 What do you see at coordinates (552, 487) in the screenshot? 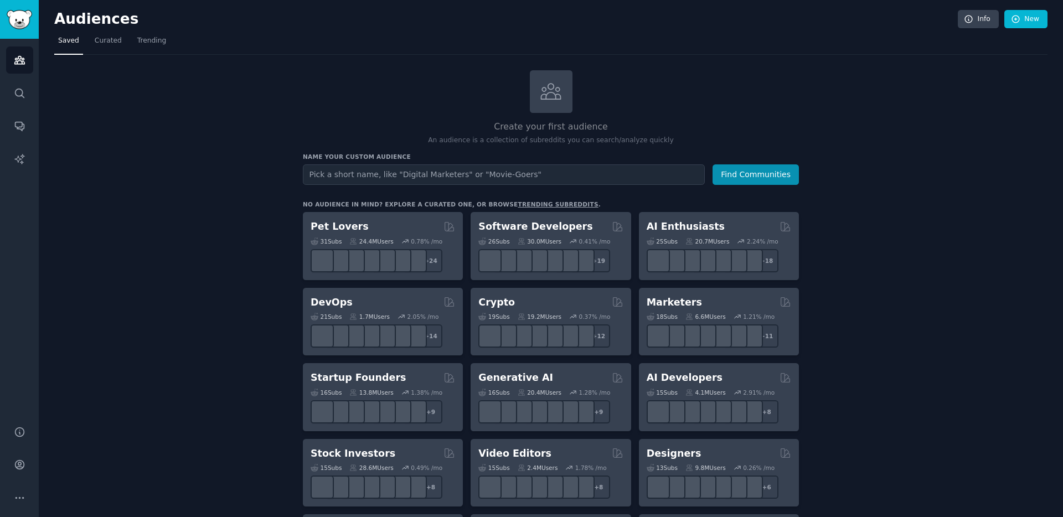
I see `img: finalcutpro` at bounding box center [552, 487].